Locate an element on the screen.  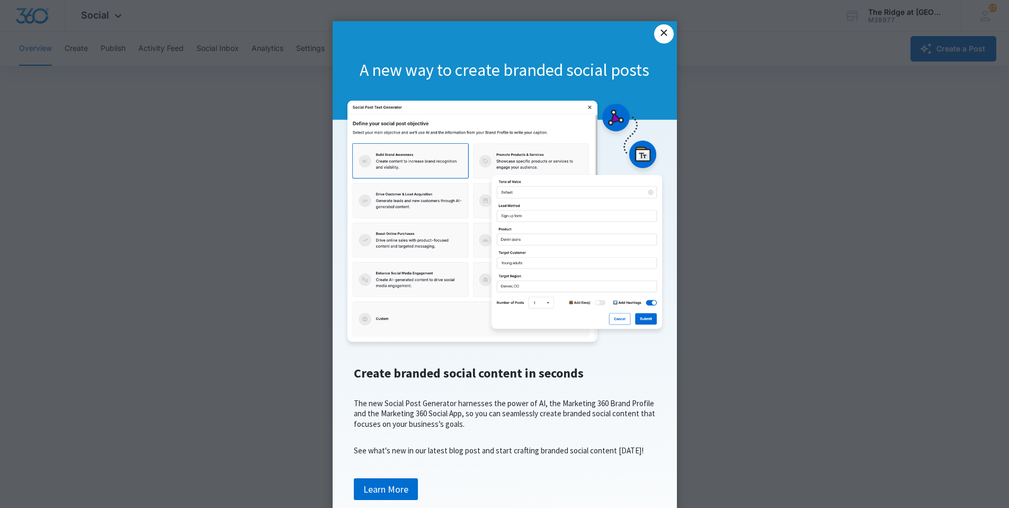
a: Close modal is located at coordinates (664, 34).